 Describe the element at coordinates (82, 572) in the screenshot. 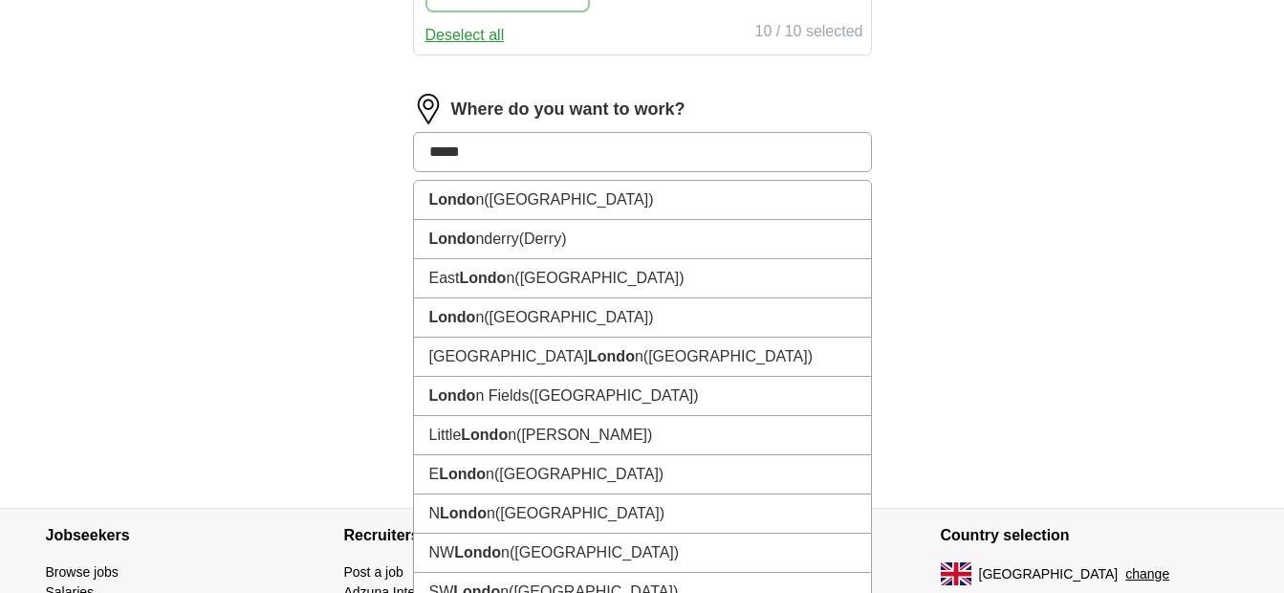

I see `a: Browse jobs` at that location.